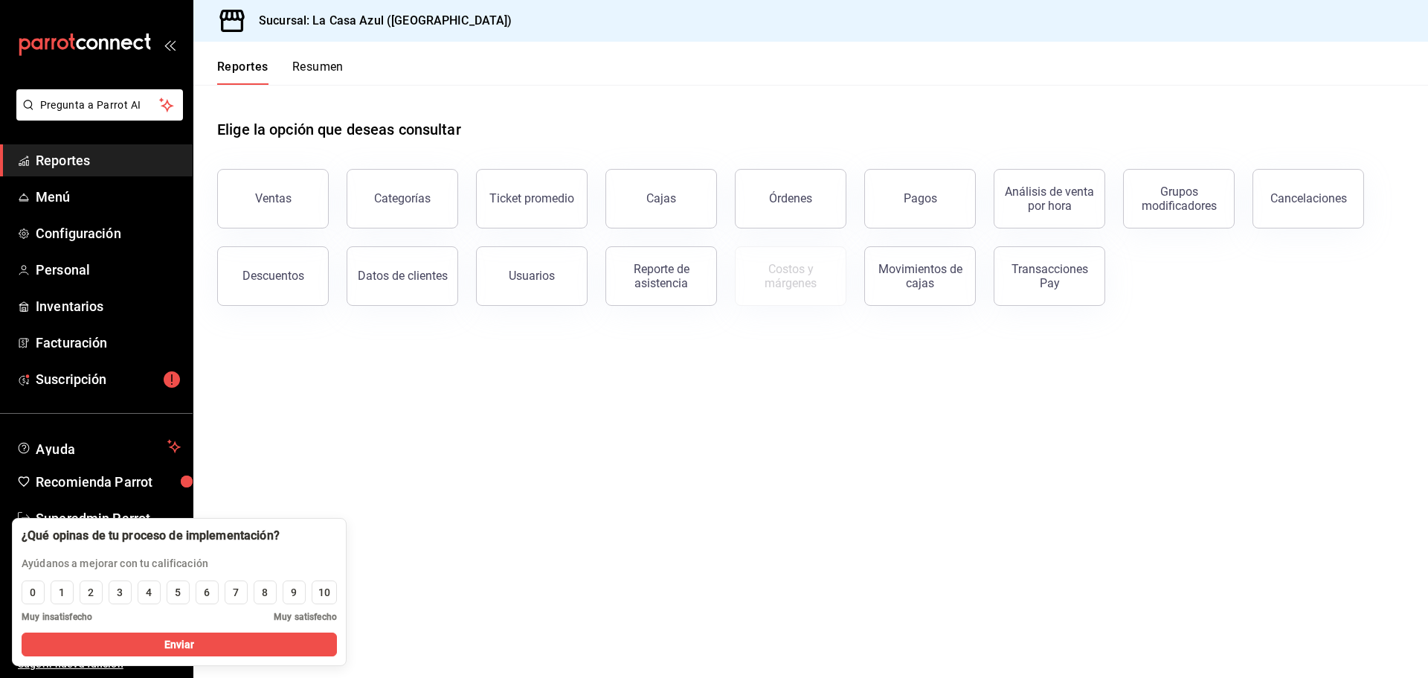 The image size is (1428, 678). Describe the element at coordinates (33, 592) in the screenshot. I see `button: 0` at that location.